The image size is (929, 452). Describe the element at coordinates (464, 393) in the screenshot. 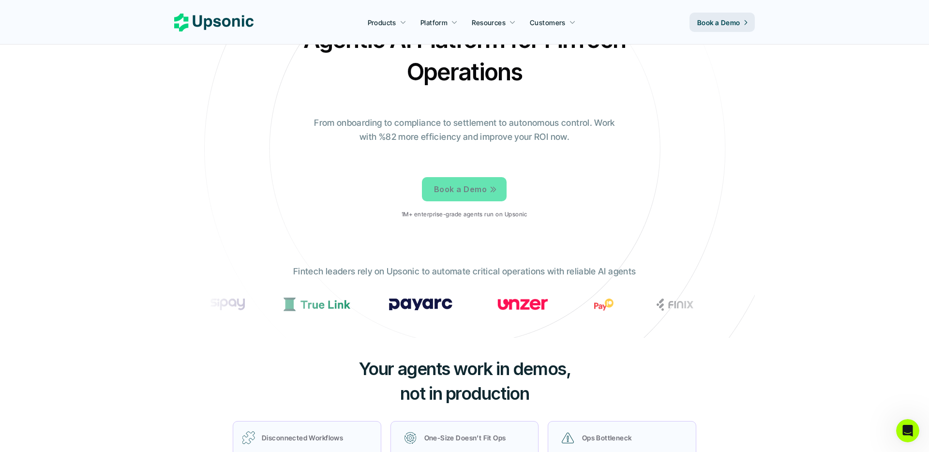

I see `span: not in production` at that location.